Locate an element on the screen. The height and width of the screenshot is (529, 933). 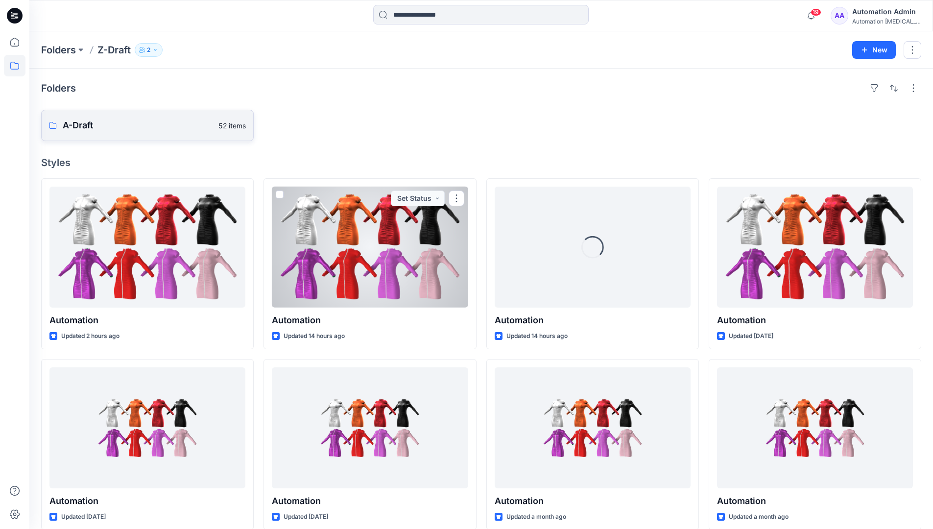
button: 2 is located at coordinates (148, 50).